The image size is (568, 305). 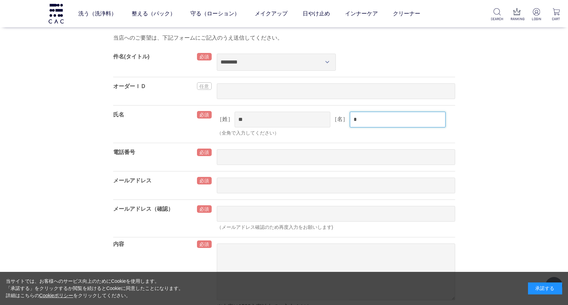 What do you see at coordinates (516, 19) in the screenshot?
I see `p: RANKING` at bounding box center [516, 19].